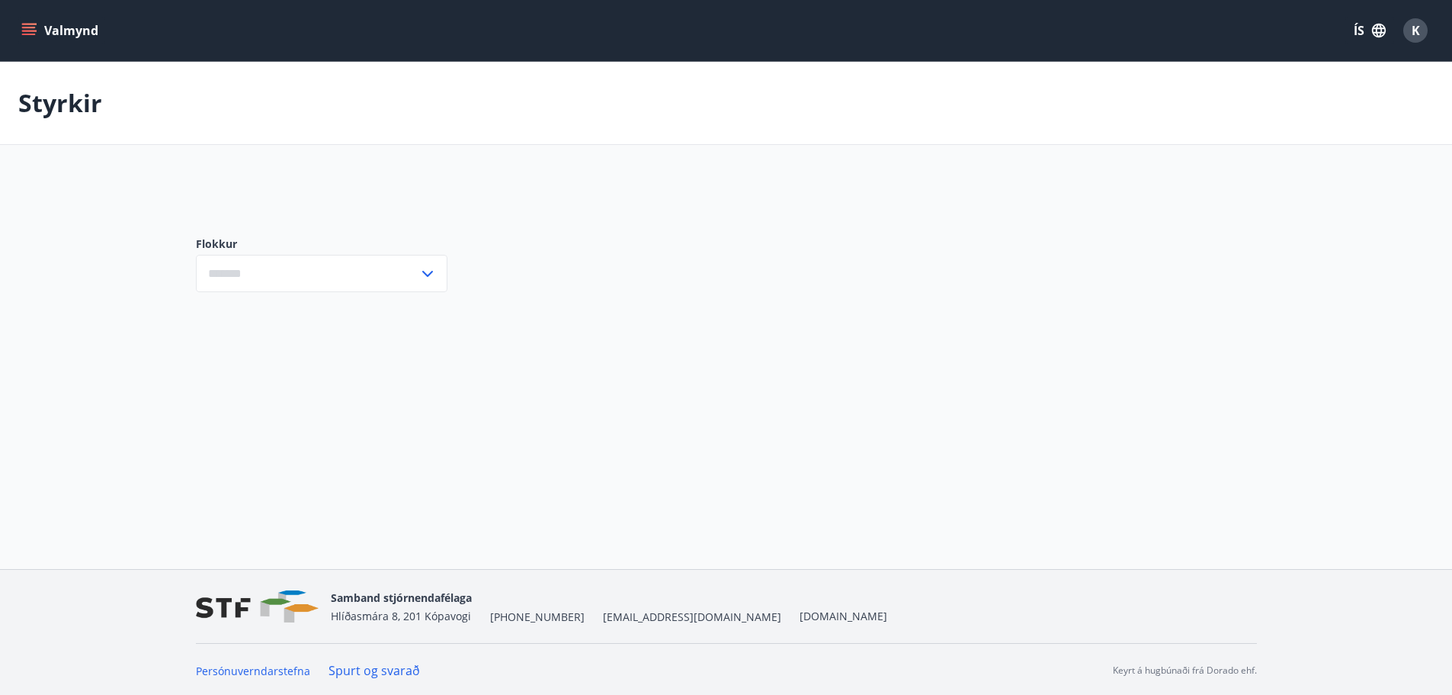  I want to click on p: Keyrt á hugbúnaði frá Dorado ehf., so click(1185, 670).